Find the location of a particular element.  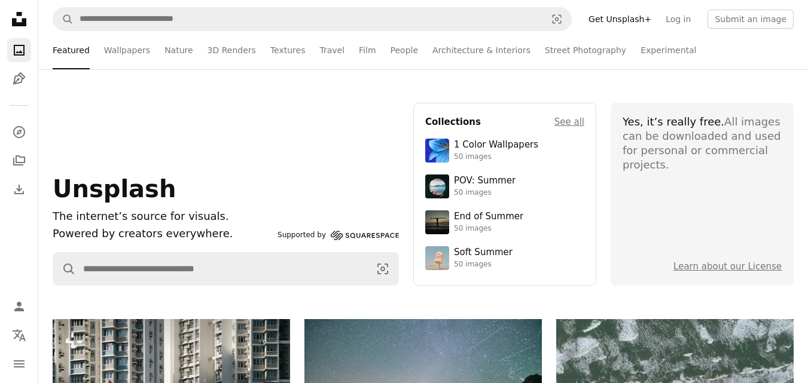

a: Nature is located at coordinates (178, 50).